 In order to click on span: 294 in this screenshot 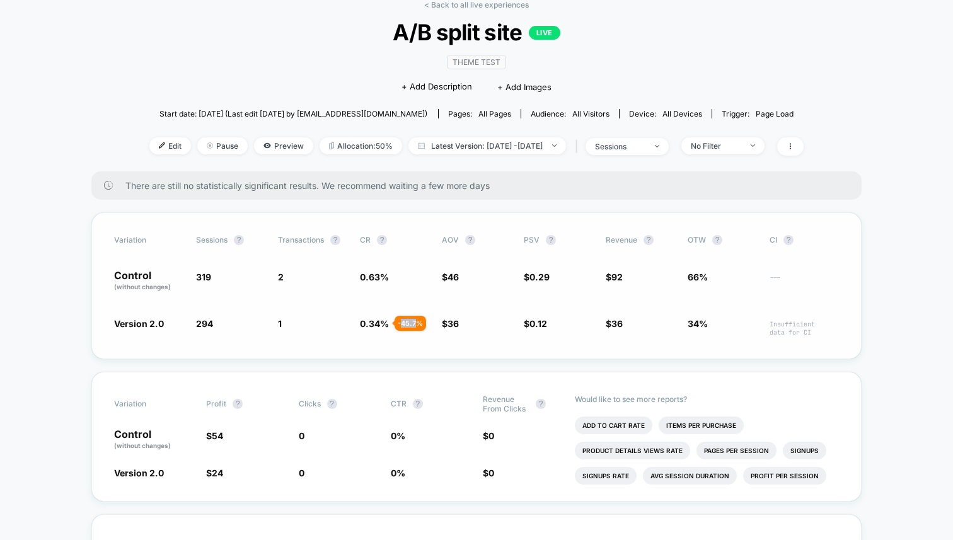, I will do `click(204, 323)`.